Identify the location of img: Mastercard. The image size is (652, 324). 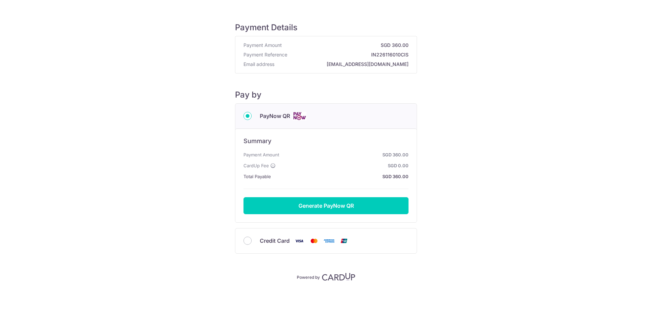
(314, 240).